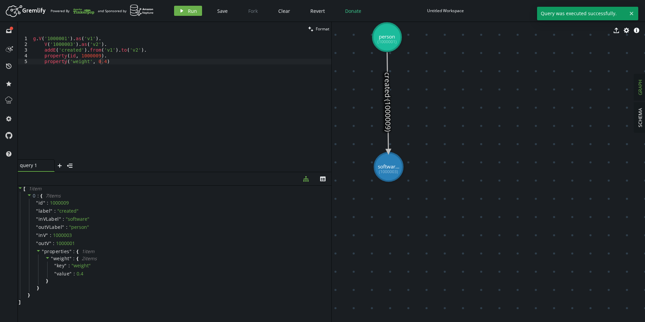 The width and height of the screenshot is (645, 322). I want to click on span: GRAPH, so click(640, 87).